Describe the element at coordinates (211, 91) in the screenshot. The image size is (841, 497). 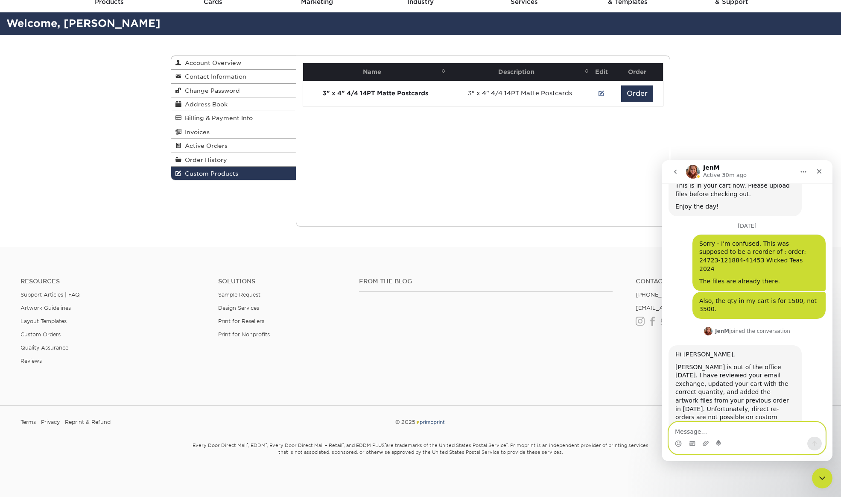
I see `span: Change Password` at that location.